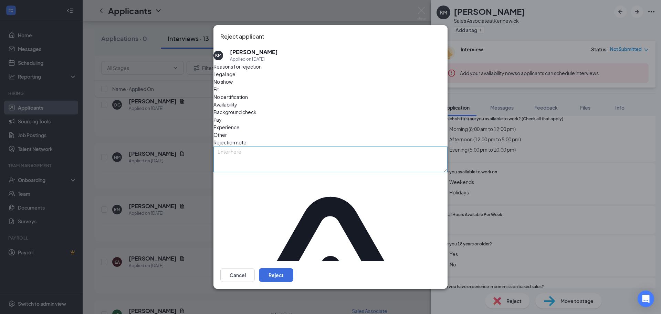 Image resolution: width=661 pixels, height=314 pixels. I want to click on span: Other, so click(220, 135).